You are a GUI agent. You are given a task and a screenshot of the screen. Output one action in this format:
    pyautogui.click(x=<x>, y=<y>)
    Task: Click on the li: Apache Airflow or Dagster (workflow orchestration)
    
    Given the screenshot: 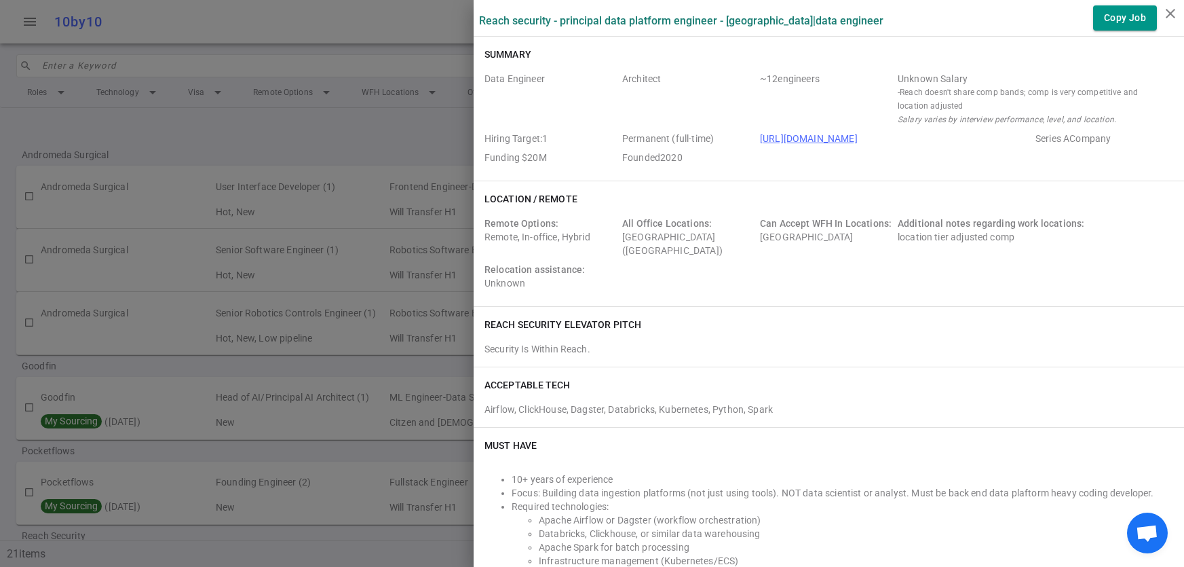 What is the action you would take?
    pyautogui.click(x=856, y=520)
    